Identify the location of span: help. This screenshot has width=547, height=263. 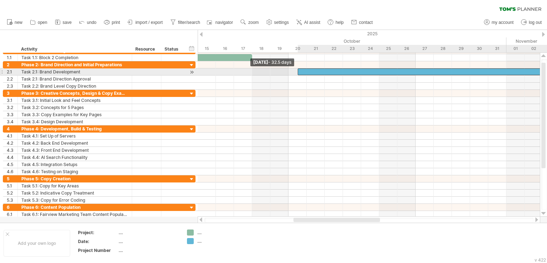
(340, 22).